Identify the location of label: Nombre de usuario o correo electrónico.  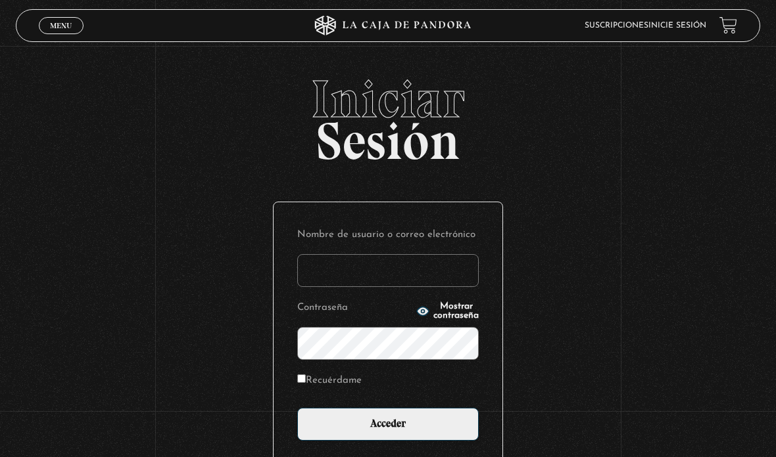
(388, 235).